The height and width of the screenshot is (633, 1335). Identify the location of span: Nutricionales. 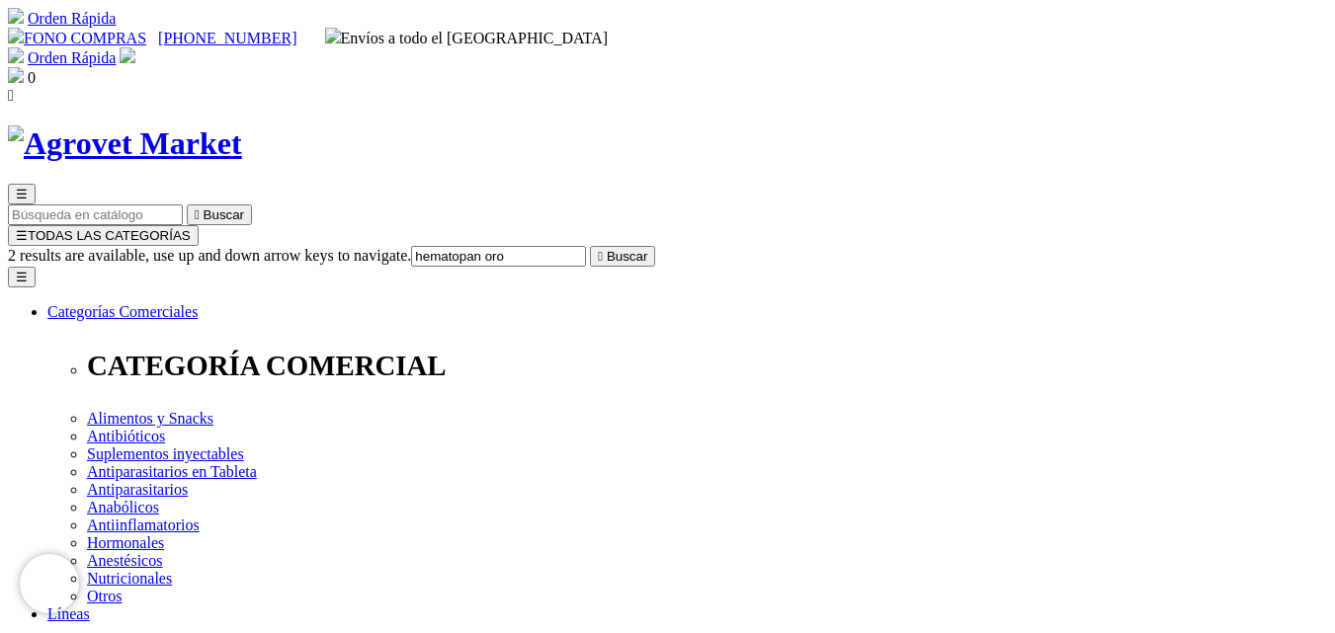
(129, 578).